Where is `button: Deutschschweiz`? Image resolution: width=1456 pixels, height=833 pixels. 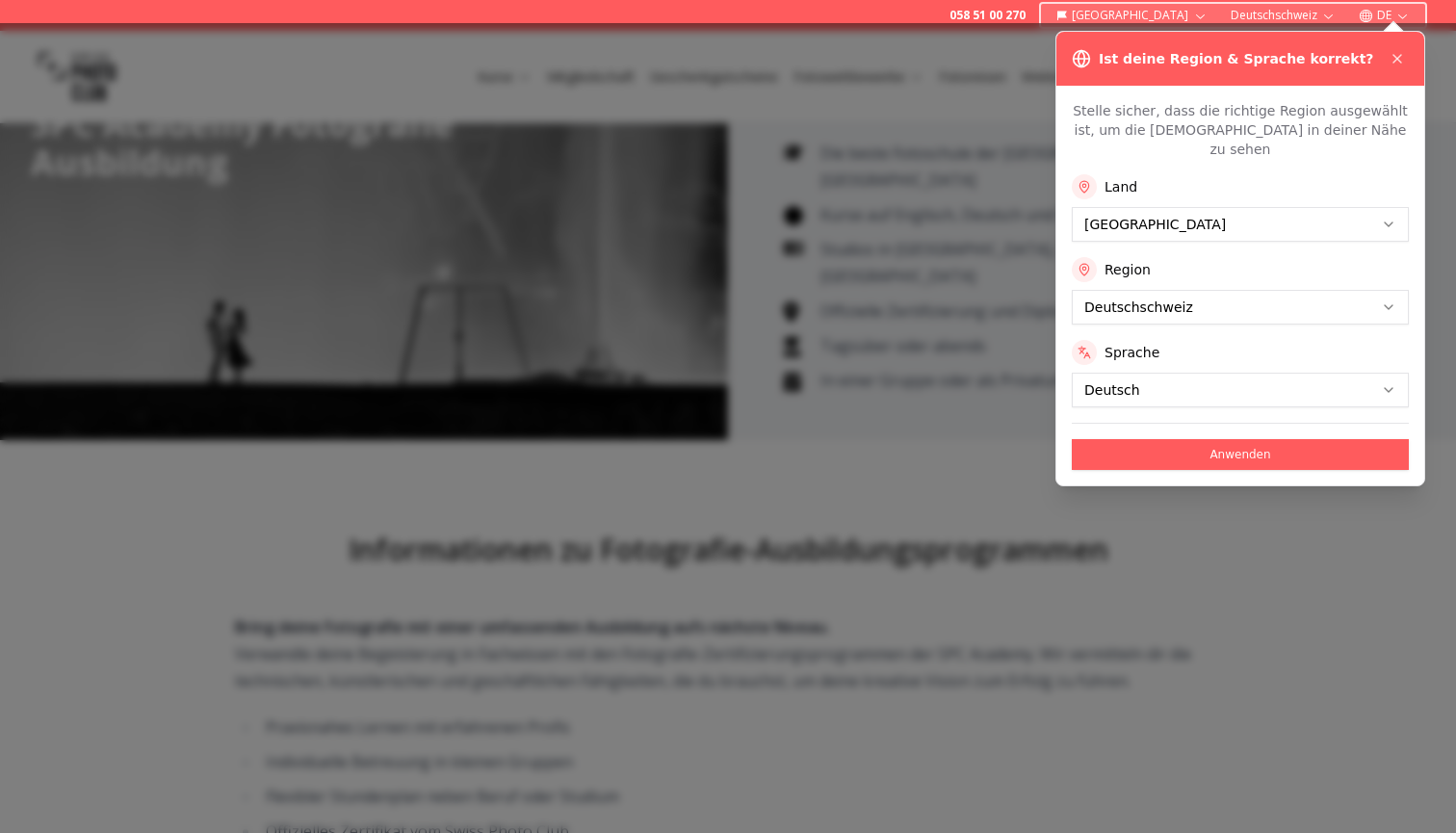 button: Deutschschweiz is located at coordinates (1283, 16).